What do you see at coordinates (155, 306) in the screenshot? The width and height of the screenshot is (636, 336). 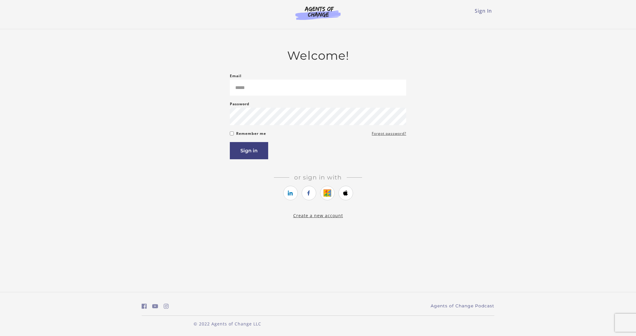 I see `a: https://www.youtube.com/c/AgentsofChangeTestPrepbyMeaganMitchell (Open in a new window)` at bounding box center [155, 306].